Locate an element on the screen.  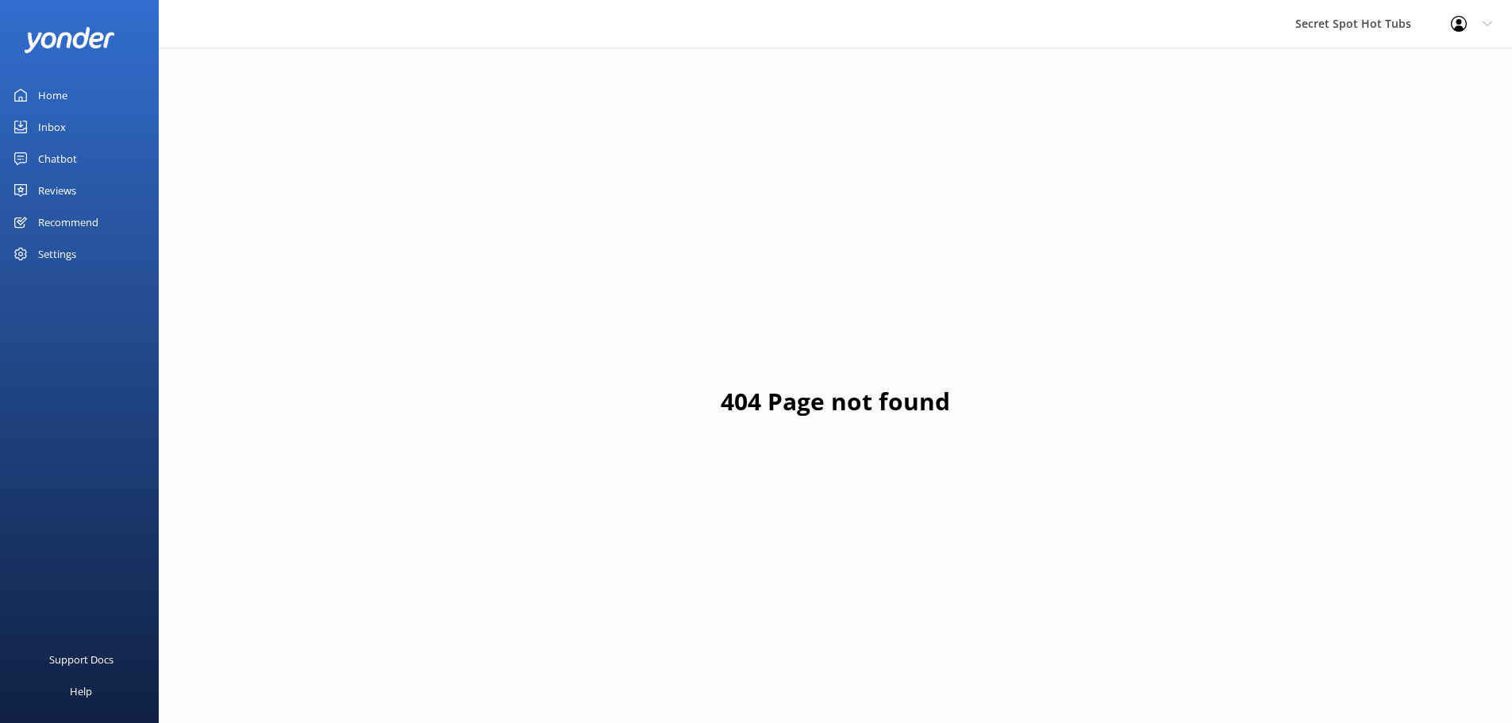
div: Inbox is located at coordinates (52, 127).